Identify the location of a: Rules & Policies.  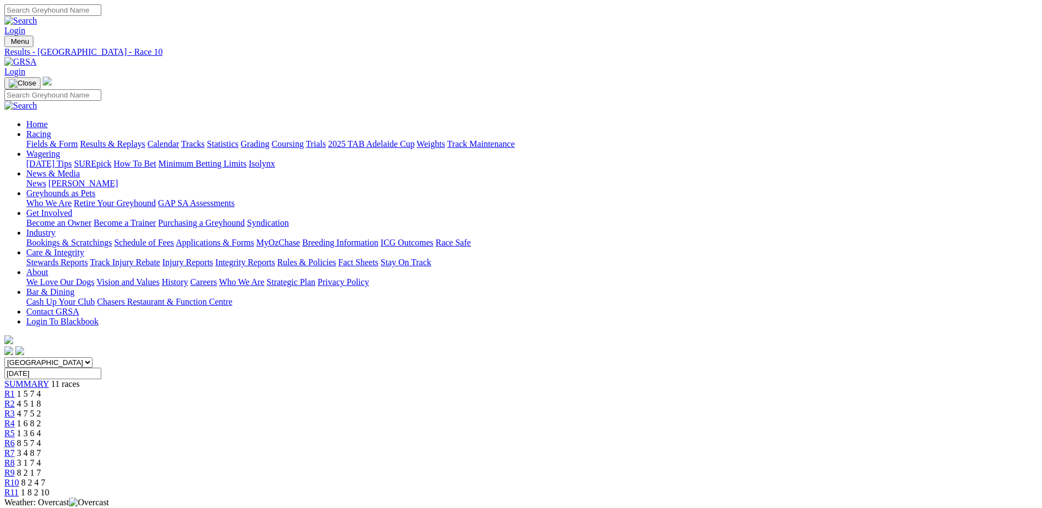
(307, 262).